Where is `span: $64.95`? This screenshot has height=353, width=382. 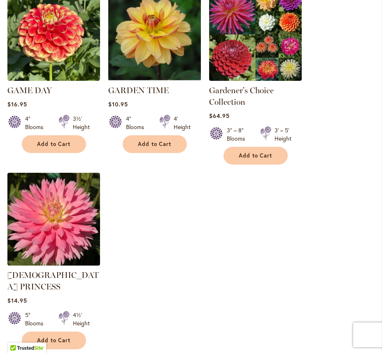
span: $64.95 is located at coordinates (220, 115).